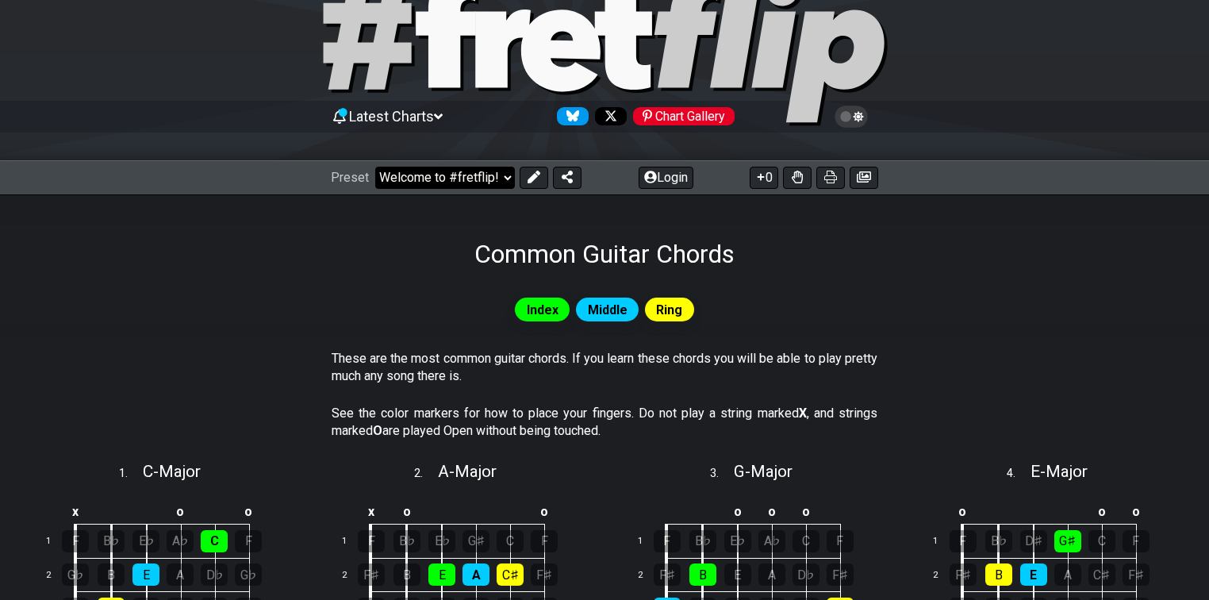  I want to click on button: Create image, so click(864, 178).